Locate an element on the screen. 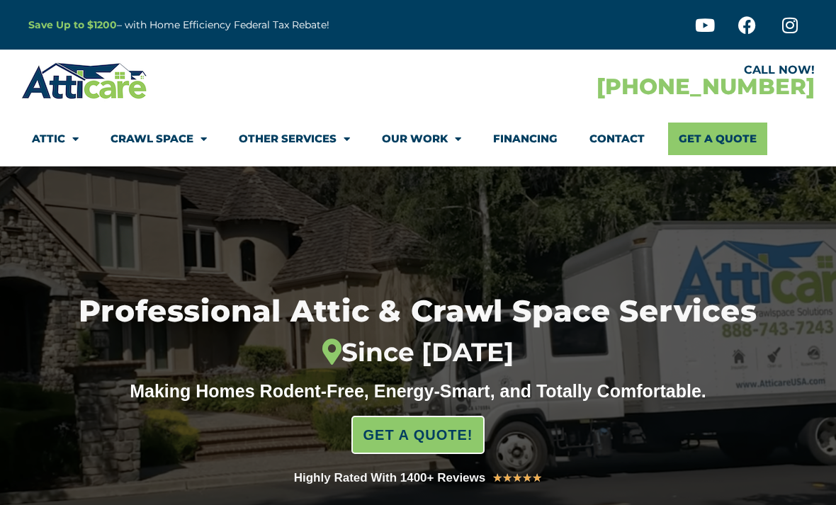  a: Other Services is located at coordinates (294, 139).